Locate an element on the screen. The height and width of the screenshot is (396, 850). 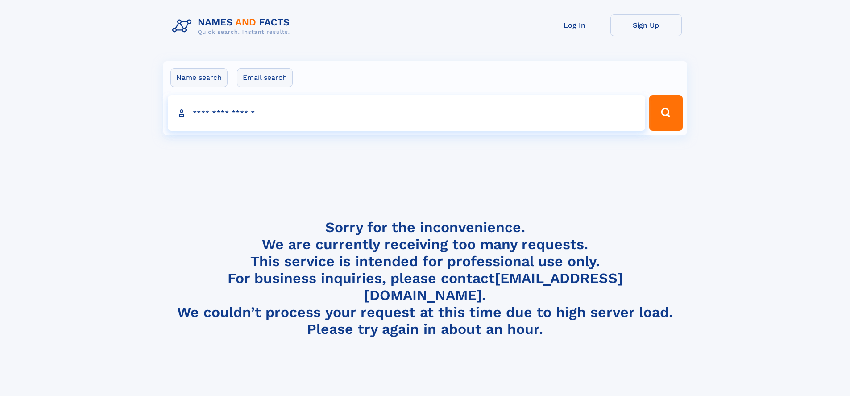
button: Search Button is located at coordinates (666, 113).